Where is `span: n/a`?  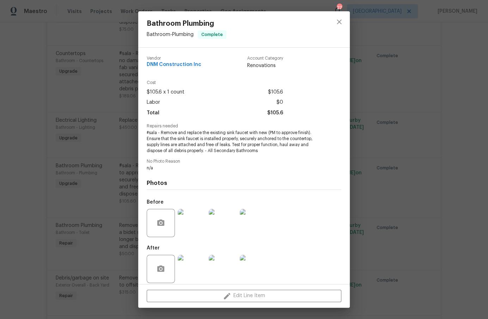
span: n/a is located at coordinates (234, 168).